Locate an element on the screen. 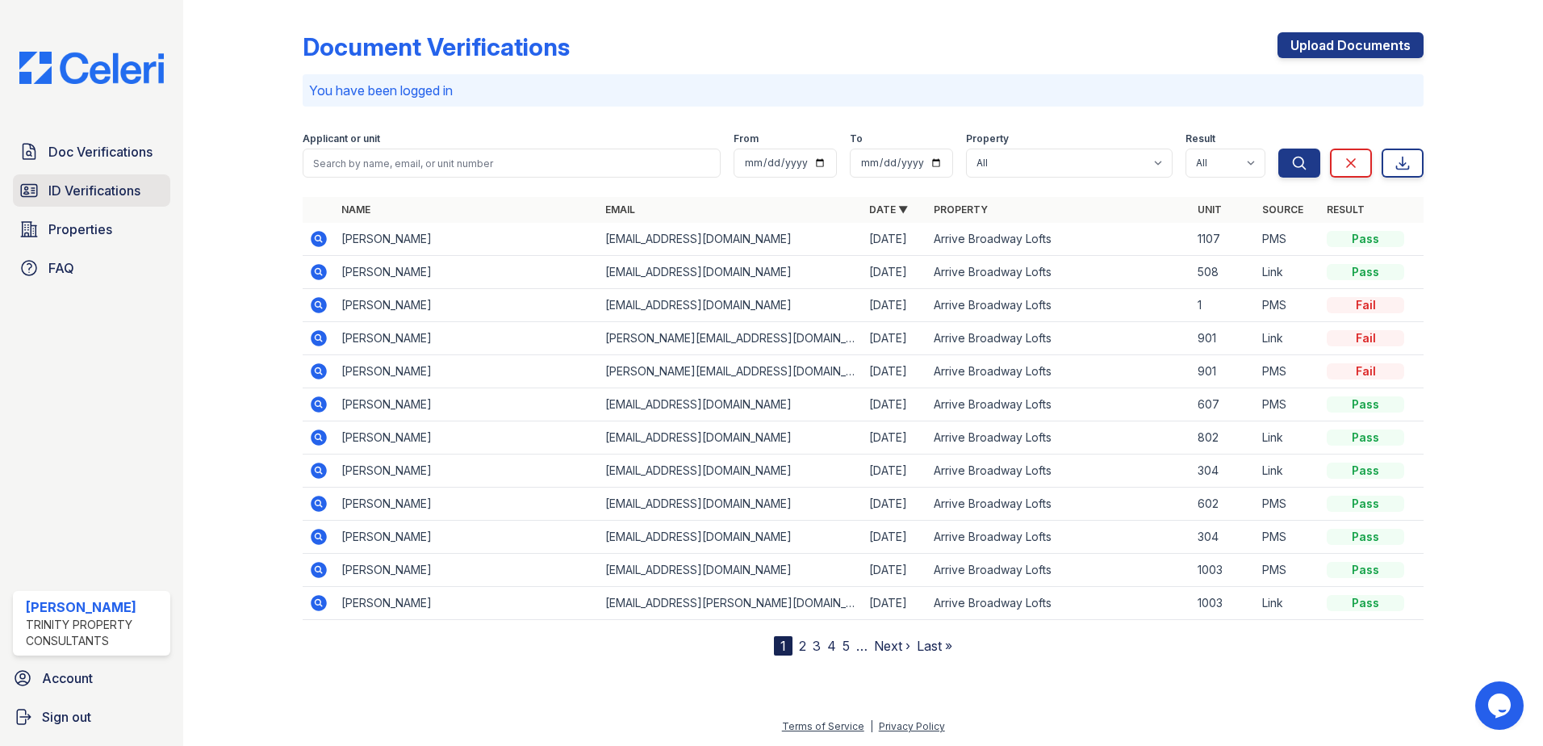  td: 602 is located at coordinates (1223, 504).